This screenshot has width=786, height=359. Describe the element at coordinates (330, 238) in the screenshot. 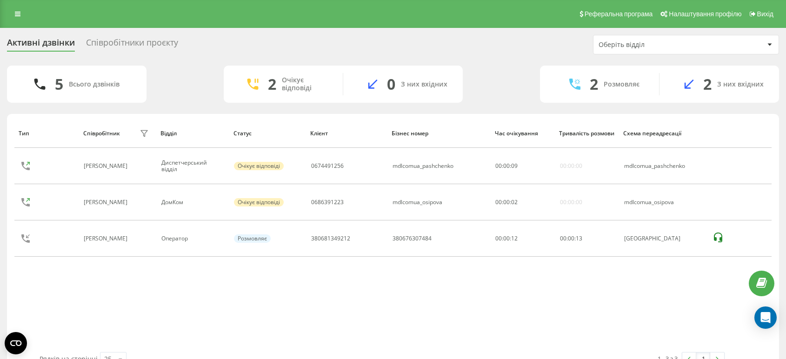

I see `div: 380681349212` at that location.